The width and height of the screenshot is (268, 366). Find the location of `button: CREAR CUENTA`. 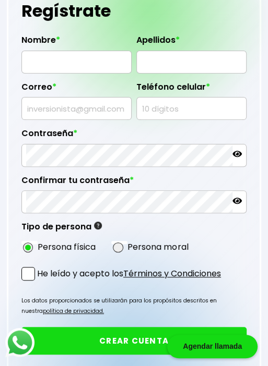

button: CREAR CUENTA is located at coordinates (134, 341).